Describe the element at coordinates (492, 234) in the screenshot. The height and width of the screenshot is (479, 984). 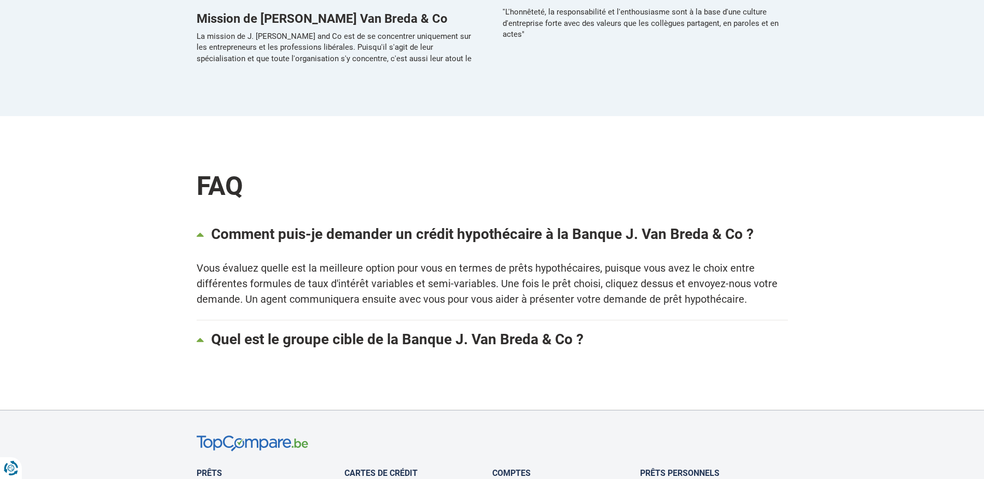
I see `a: Comment puis-je demander un crédit hypothécaire à la Banque J. Van Breda & Co ?` at that location.